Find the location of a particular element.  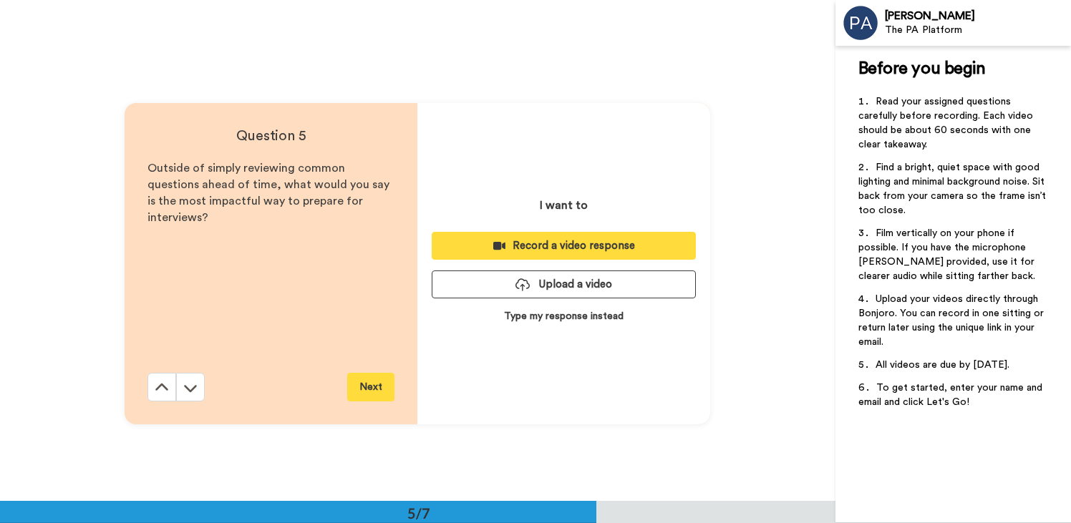

button: Upload a video is located at coordinates (563, 284).